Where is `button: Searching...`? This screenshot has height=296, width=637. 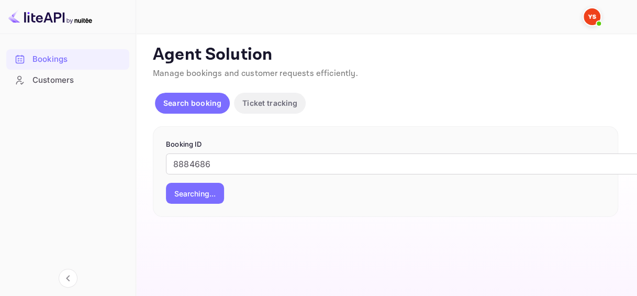
button: Searching... is located at coordinates (195, 193).